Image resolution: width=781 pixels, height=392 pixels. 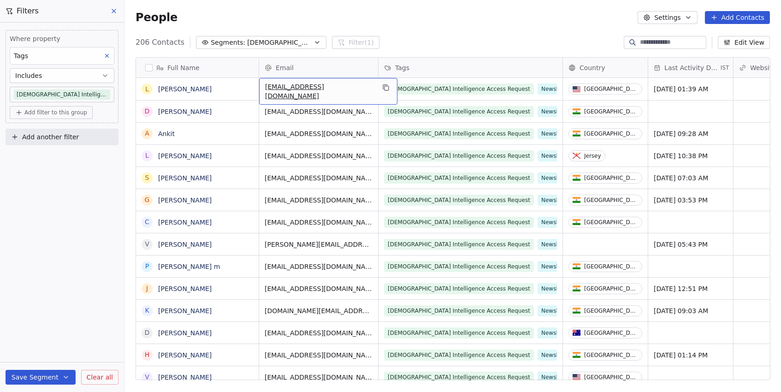 I want to click on div: Full Name, so click(x=197, y=67).